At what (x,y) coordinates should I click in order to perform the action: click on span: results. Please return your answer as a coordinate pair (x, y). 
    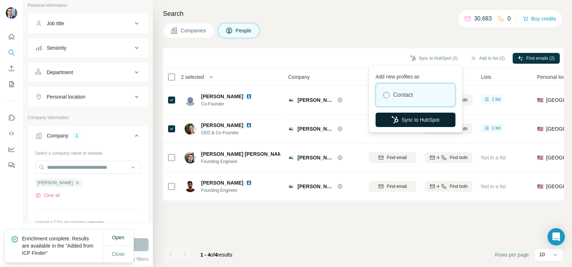
    Looking at the image, I should click on (216, 255).